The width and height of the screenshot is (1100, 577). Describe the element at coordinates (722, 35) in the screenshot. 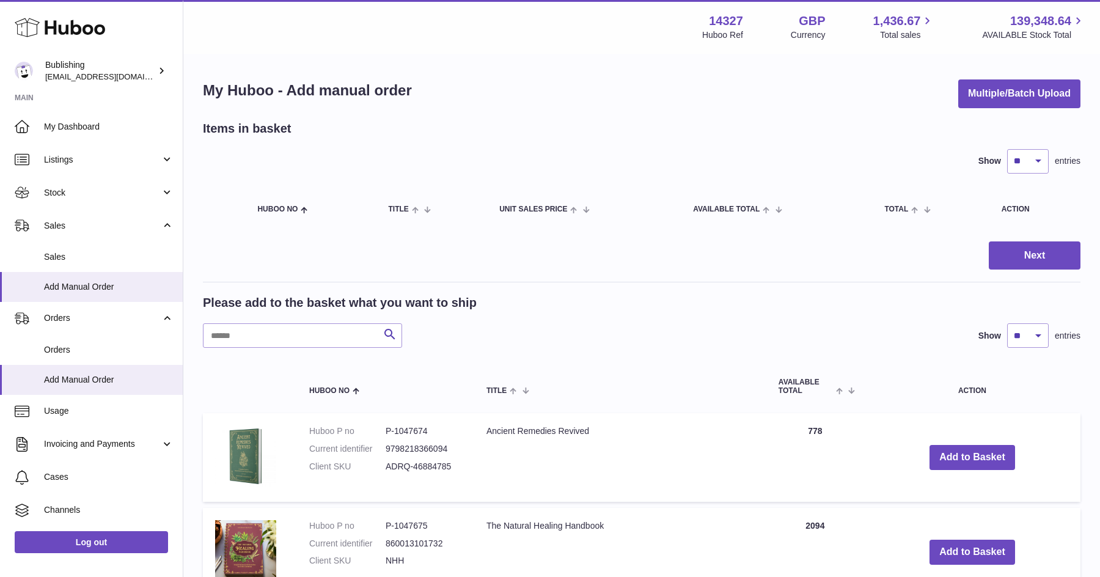

I see `div: Huboo Ref` at that location.